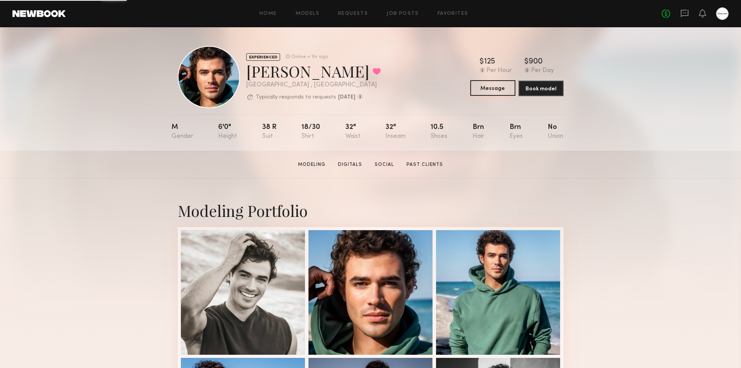 The image size is (741, 368). What do you see at coordinates (489, 62) in the screenshot?
I see `div: 125` at bounding box center [489, 62].